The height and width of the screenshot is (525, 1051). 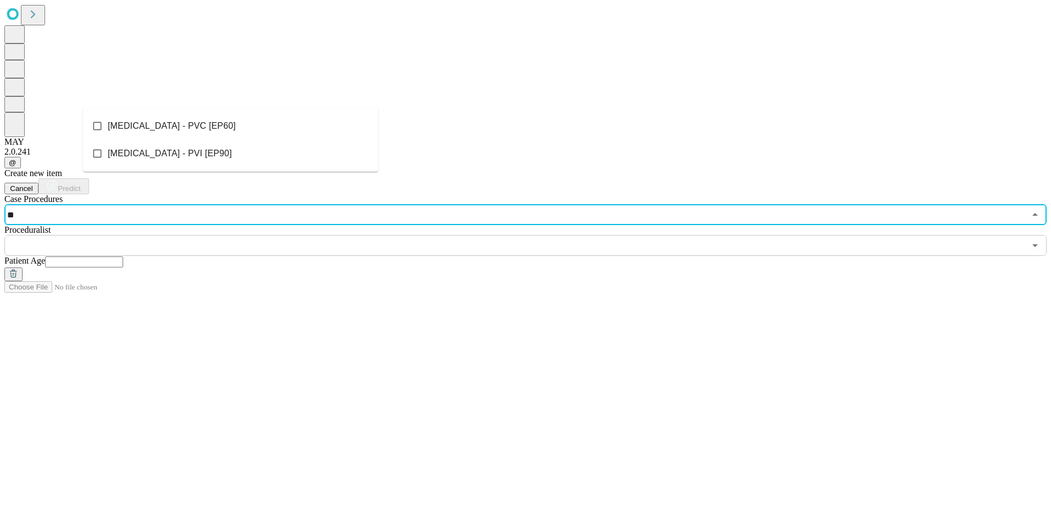 I want to click on div: MAY, so click(x=526, y=142).